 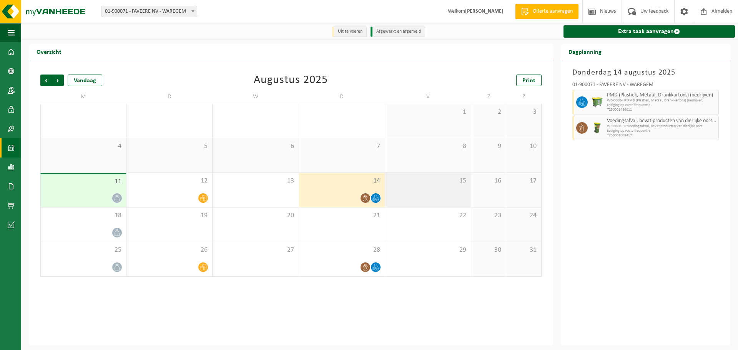 I want to click on h2: Dagplanning, so click(x=585, y=51).